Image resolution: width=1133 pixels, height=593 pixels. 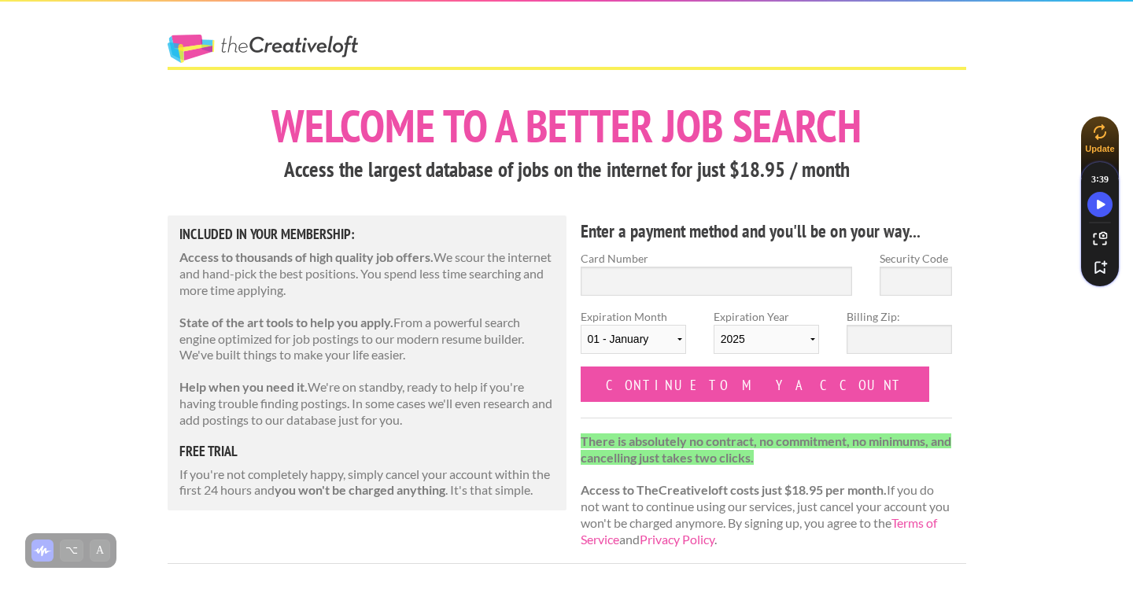 I want to click on label: Security Code, so click(x=916, y=258).